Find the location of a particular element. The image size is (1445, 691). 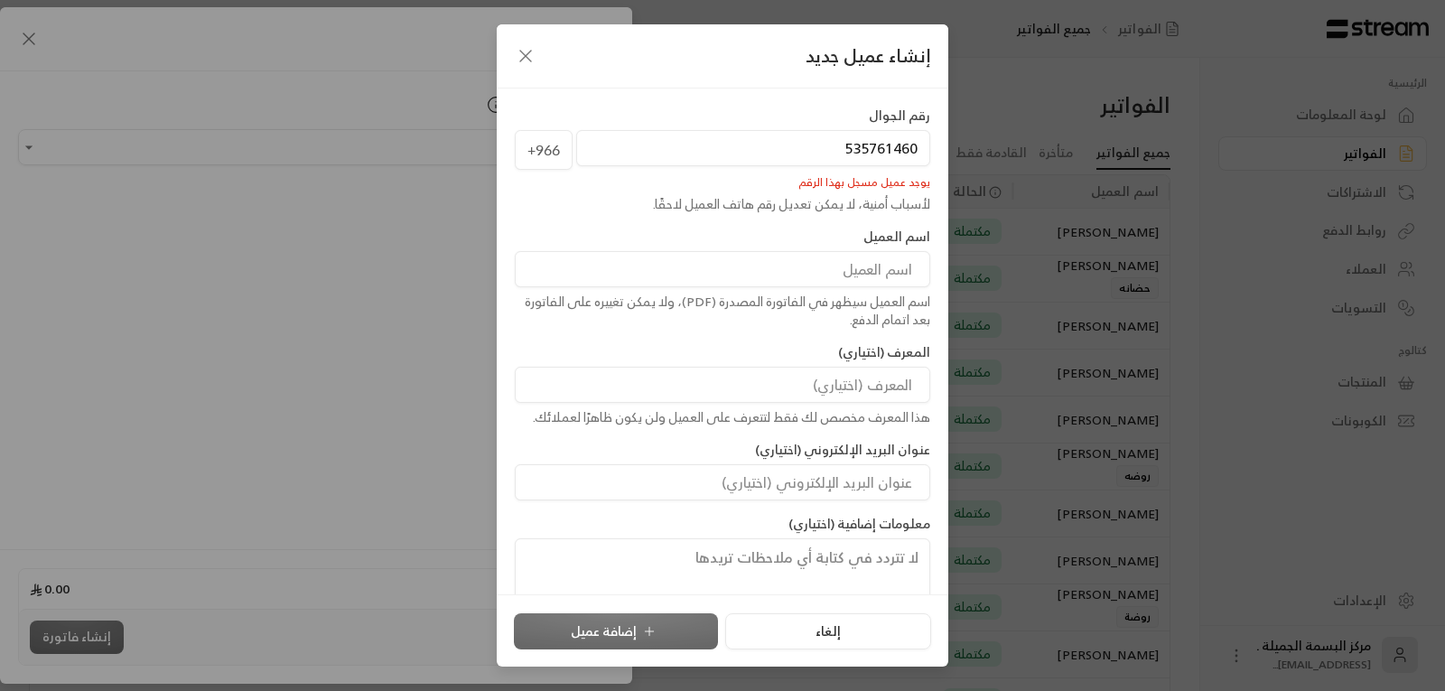

span: إنشاء عميل جديد is located at coordinates (868, 56).